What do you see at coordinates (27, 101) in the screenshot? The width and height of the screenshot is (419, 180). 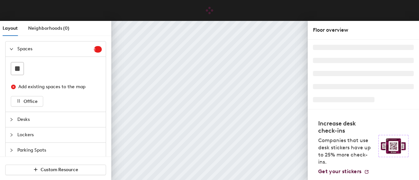 I see `button: Office` at bounding box center [27, 101].